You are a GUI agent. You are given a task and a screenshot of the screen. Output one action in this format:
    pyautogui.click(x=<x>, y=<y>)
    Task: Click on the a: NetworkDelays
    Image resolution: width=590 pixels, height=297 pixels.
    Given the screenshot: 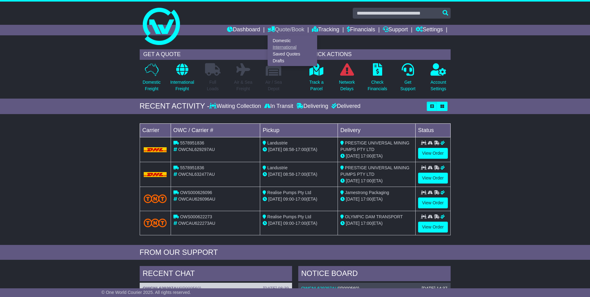 What is the action you would take?
    pyautogui.click(x=346, y=79)
    